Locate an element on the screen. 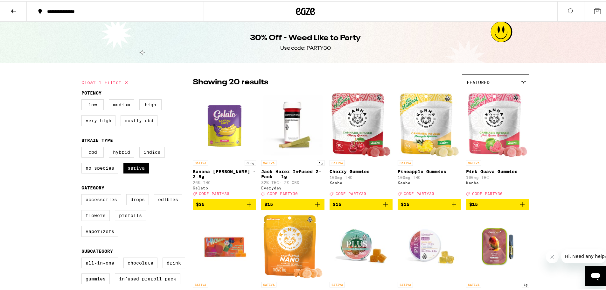  legend: Subcategory is located at coordinates (97, 250).